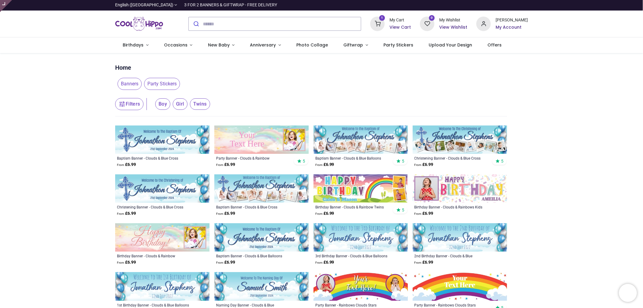  I want to click on h6: View Wishlist, so click(453, 27).